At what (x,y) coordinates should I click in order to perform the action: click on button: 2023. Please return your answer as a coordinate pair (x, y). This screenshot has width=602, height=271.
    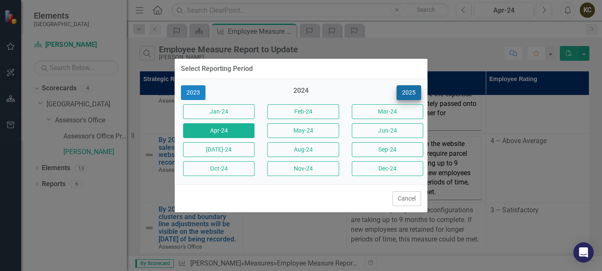
    Looking at the image, I should click on (193, 93).